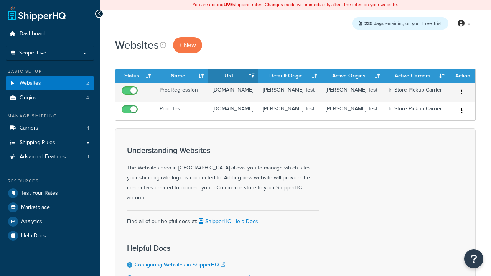 The width and height of the screenshot is (491, 276). What do you see at coordinates (180, 265) in the screenshot?
I see `a: Configuring Websites in ShipperHQ` at bounding box center [180, 265].